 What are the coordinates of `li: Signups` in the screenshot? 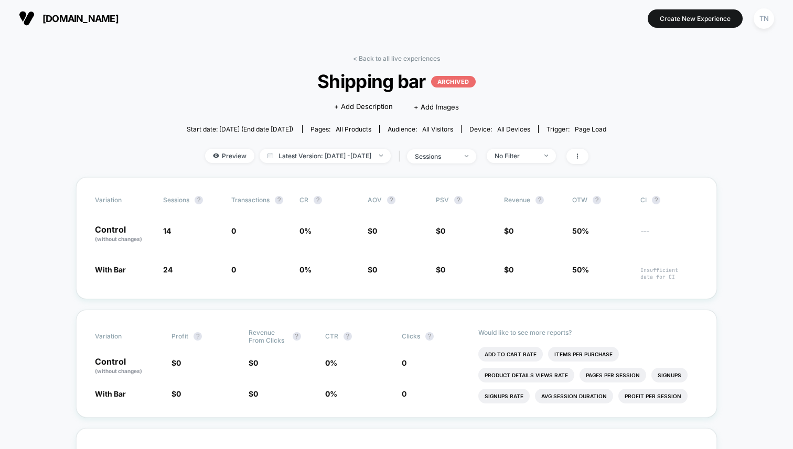 It's located at (669, 375).